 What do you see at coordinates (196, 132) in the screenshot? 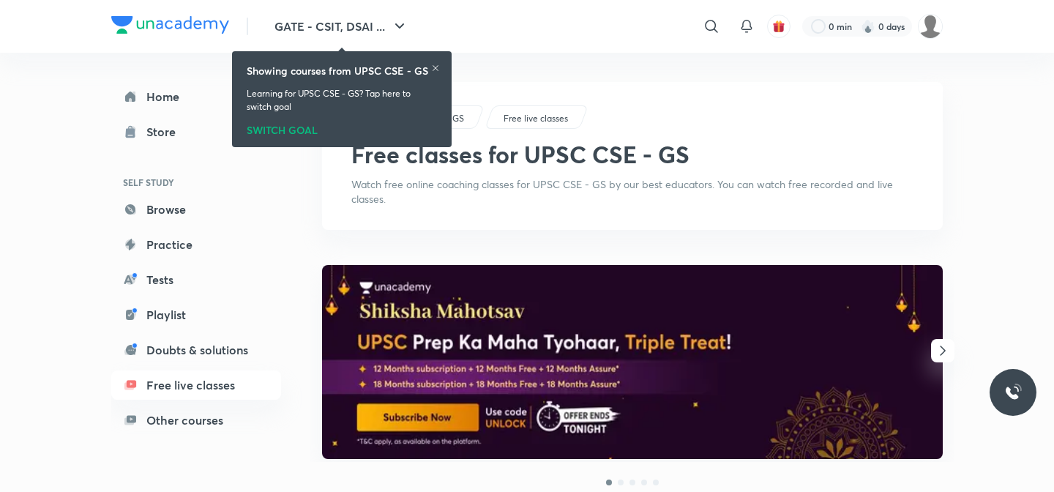
I see `a: Store` at bounding box center [196, 132].